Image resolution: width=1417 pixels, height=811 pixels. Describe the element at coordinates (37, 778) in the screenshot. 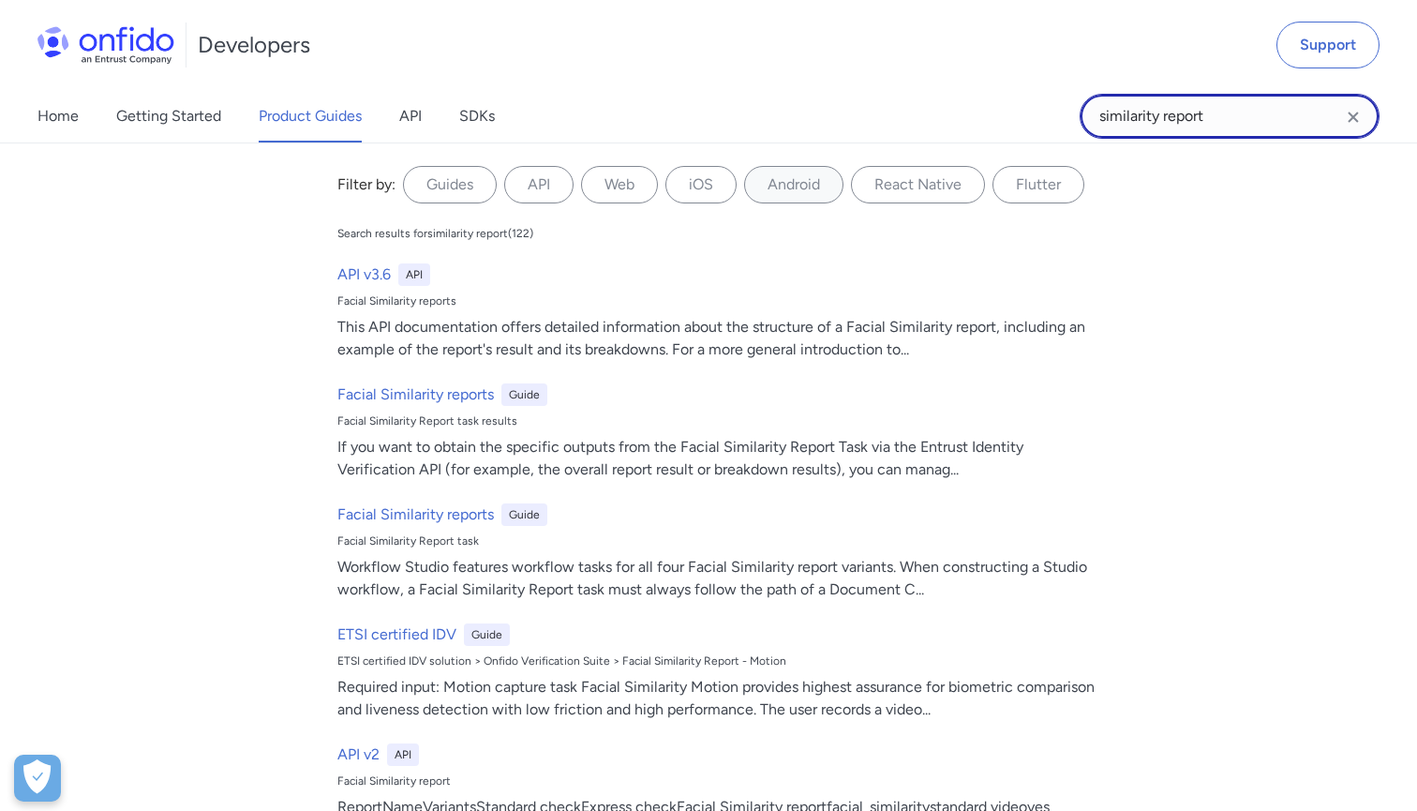

I see `button: Open Preferences` at that location.